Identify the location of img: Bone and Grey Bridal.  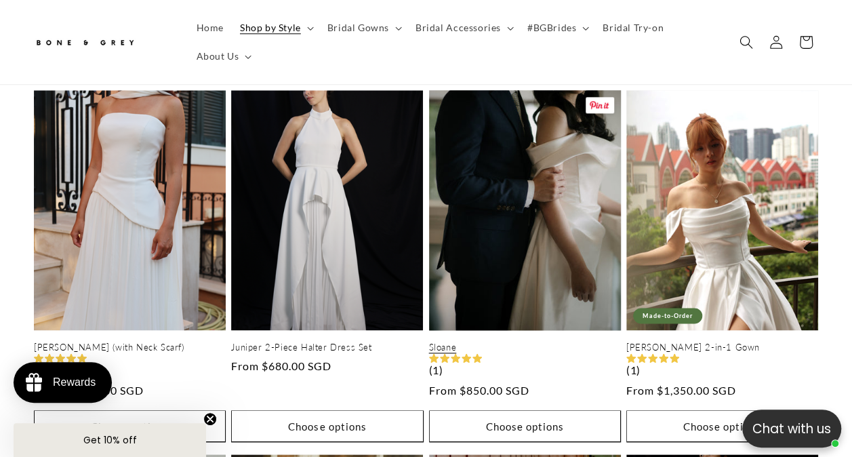
(85, 42).